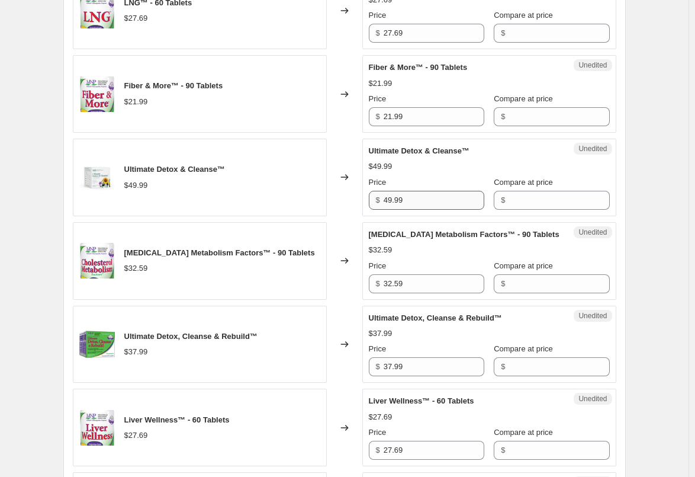 The height and width of the screenshot is (477, 695). Describe the element at coordinates (97, 261) in the screenshot. I see `img: MNP-choleterol-metabolism-factors_6fb0e949-f2af-4189-b46c-8573c20df702_80x.jpg` at that location.